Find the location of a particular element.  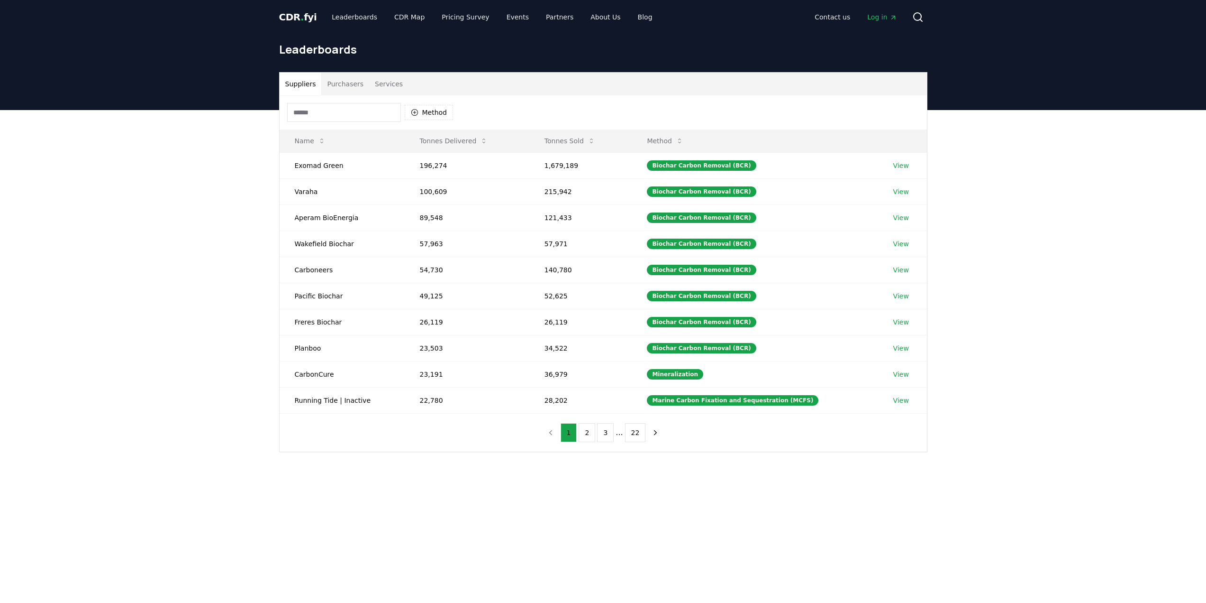

td: 36,979 is located at coordinates (581, 374).